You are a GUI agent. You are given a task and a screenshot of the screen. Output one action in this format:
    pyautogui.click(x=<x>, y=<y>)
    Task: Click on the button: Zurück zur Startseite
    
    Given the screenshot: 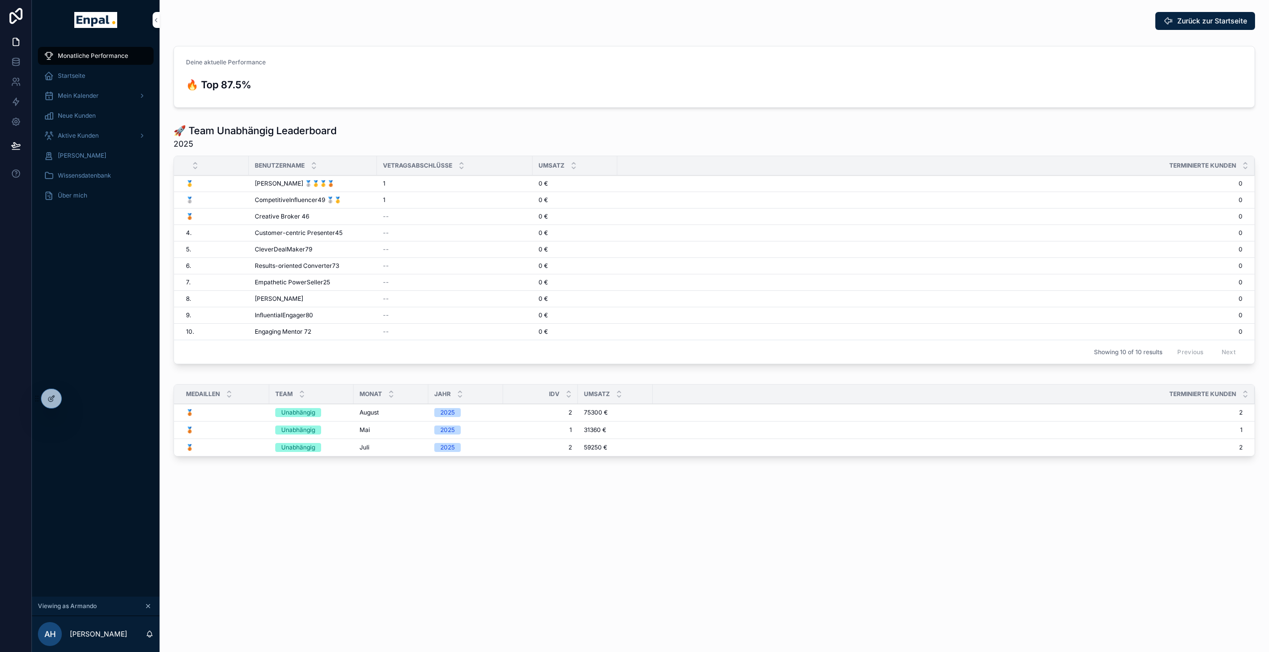 What is the action you would take?
    pyautogui.click(x=1205, y=21)
    